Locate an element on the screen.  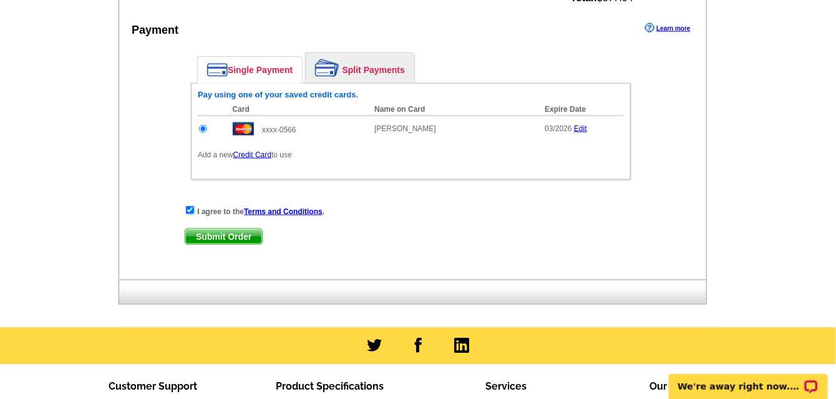
th: Expire Date is located at coordinates (581, 109).